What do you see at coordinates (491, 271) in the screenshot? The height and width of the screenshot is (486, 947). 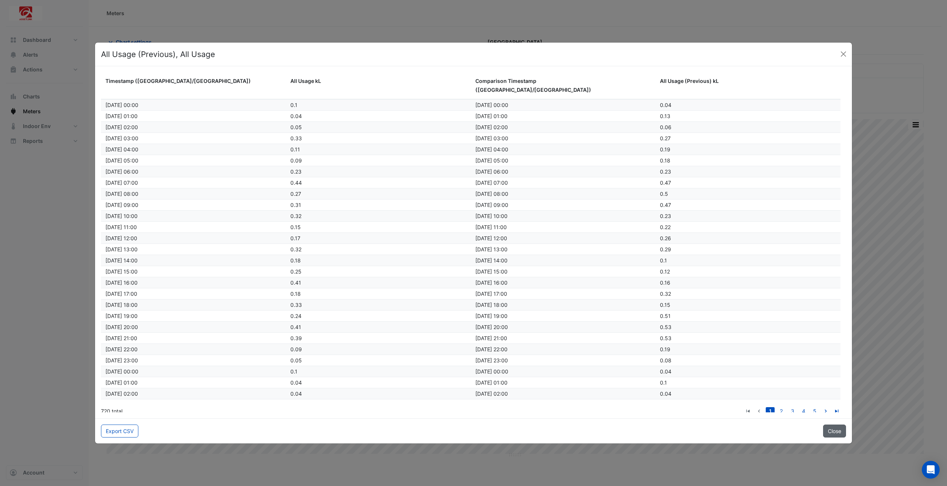 I see `span: Mon 02-Sep-2024 15:00` at bounding box center [491, 271].